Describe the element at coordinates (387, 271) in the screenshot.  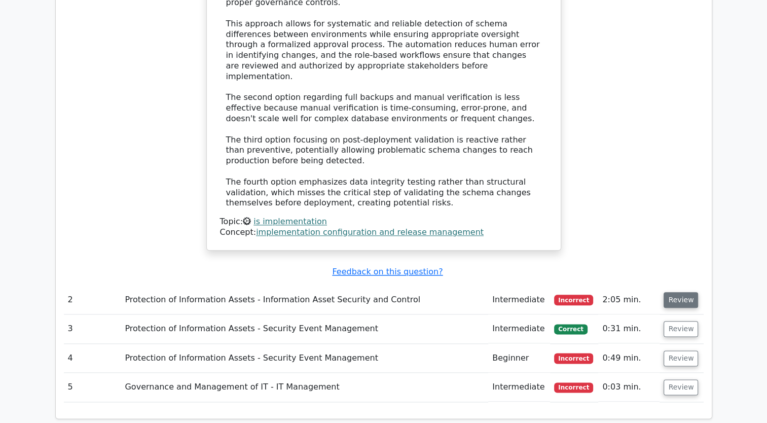
I see `u: Feedback on this question?` at that location.